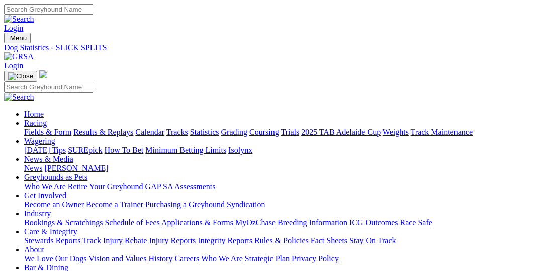 This screenshot has height=271, width=547. I want to click on a: Care & Integrity, so click(51, 231).